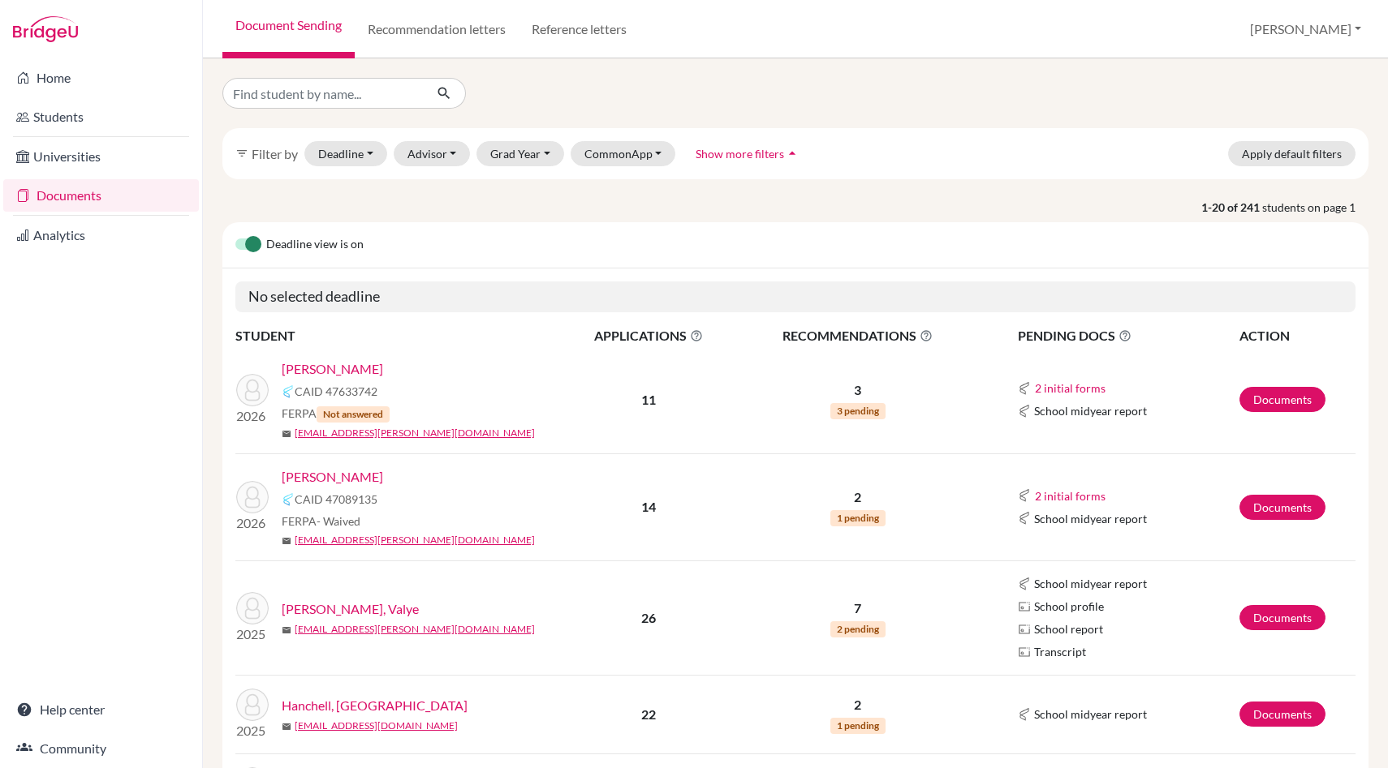 The height and width of the screenshot is (768, 1388). Describe the element at coordinates (1297, 336) in the screenshot. I see `th: ACTION` at that location.